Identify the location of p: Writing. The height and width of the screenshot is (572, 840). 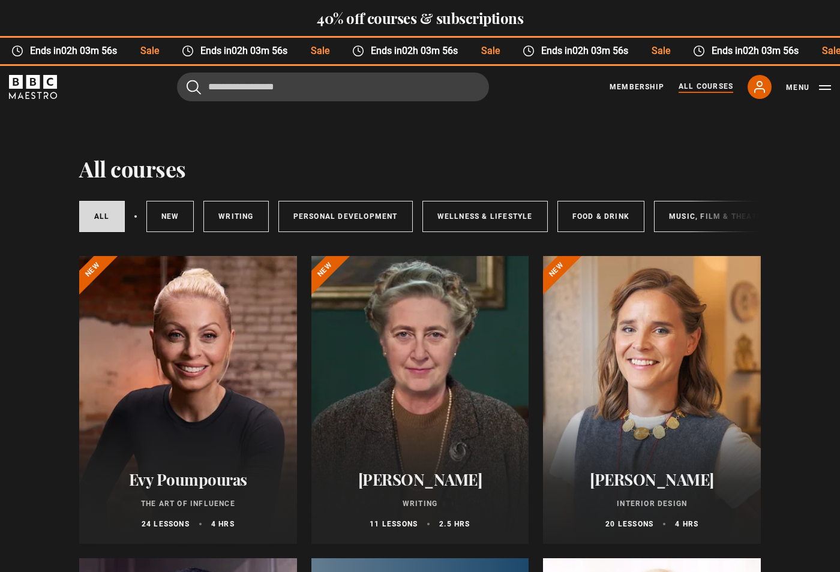
(420, 504).